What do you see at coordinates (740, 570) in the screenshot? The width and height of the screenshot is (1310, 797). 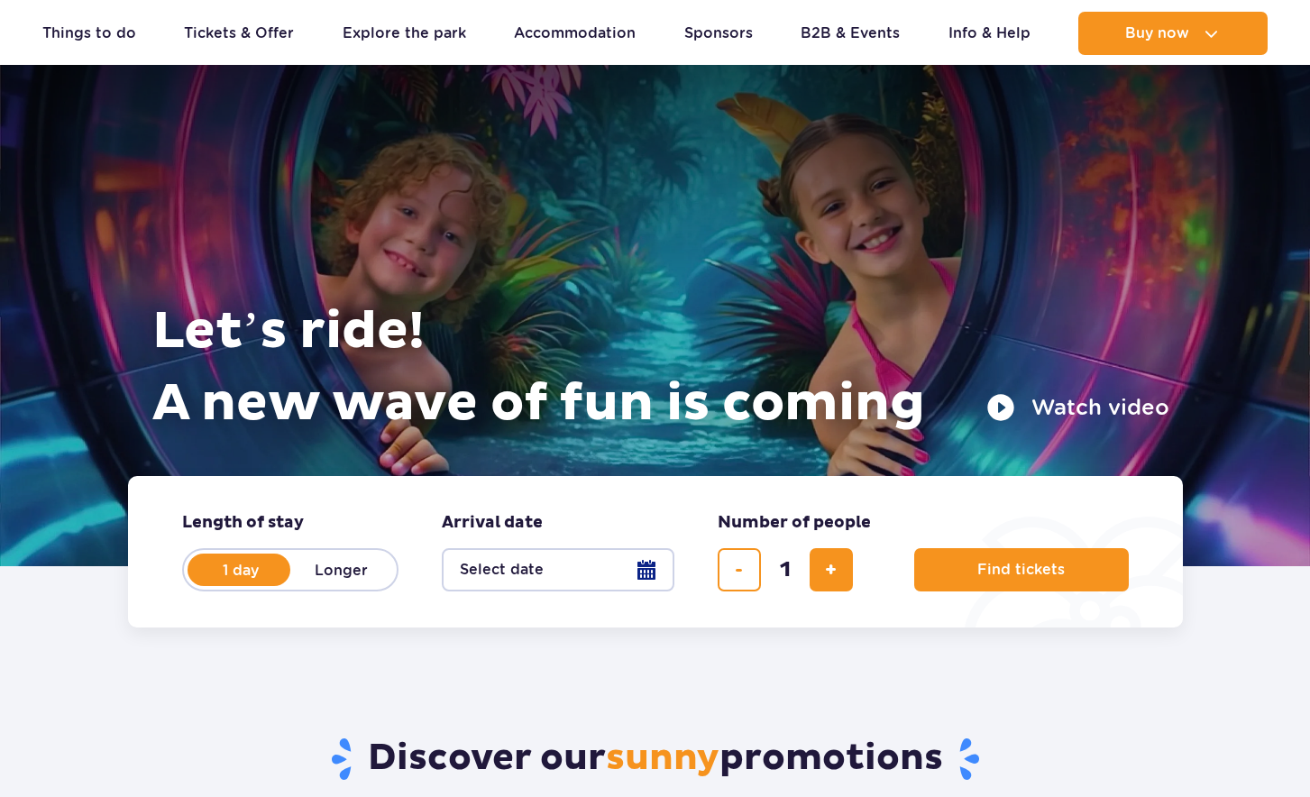 I see `button: remove ticket` at bounding box center [740, 570].